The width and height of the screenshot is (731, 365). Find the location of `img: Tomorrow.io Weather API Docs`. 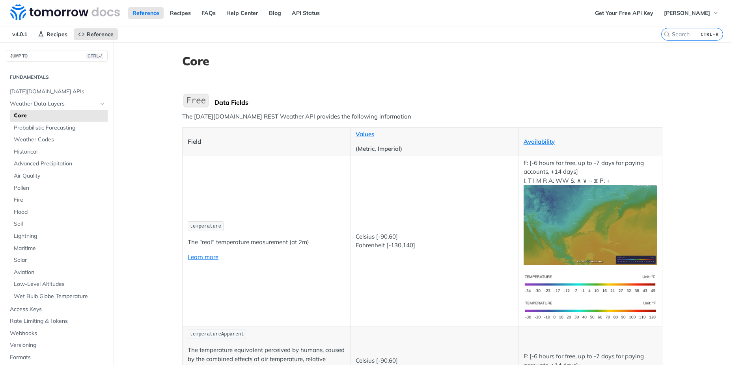

img: Tomorrow.io Weather API Docs is located at coordinates (65, 12).